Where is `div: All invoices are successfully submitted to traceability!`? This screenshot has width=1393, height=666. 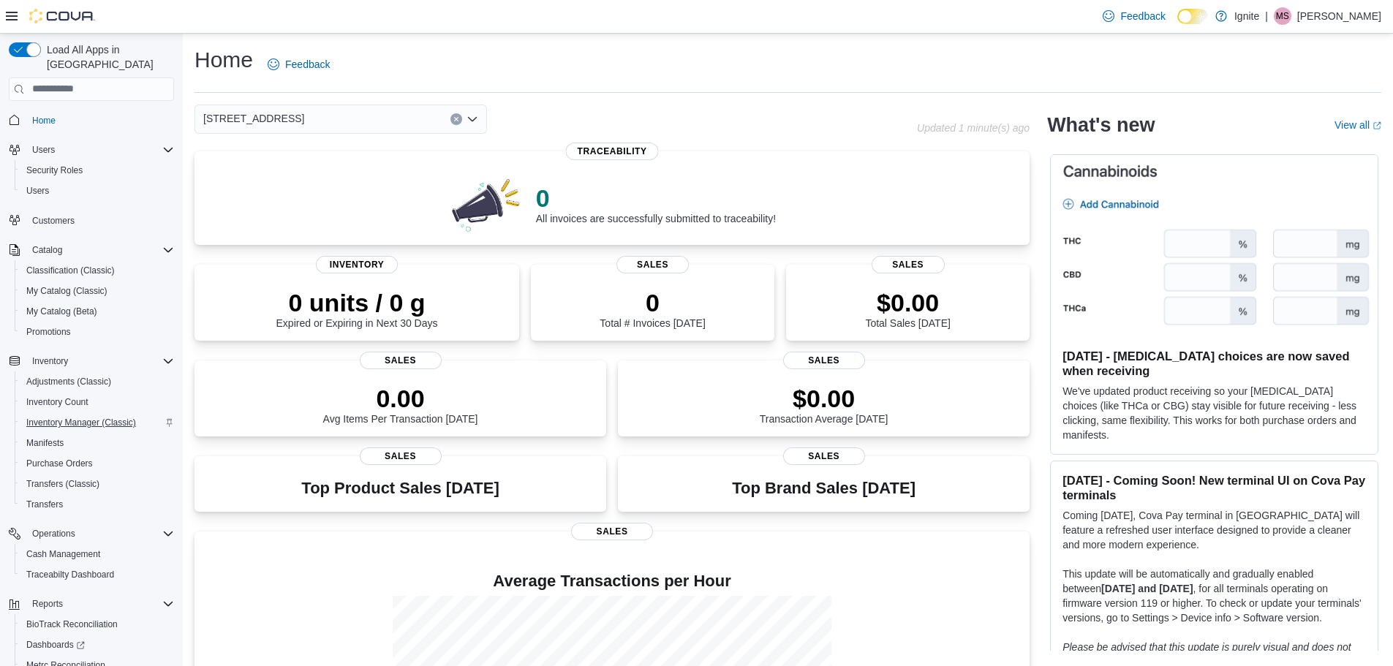
div: All invoices are successfully submitted to traceability! is located at coordinates (656, 204).